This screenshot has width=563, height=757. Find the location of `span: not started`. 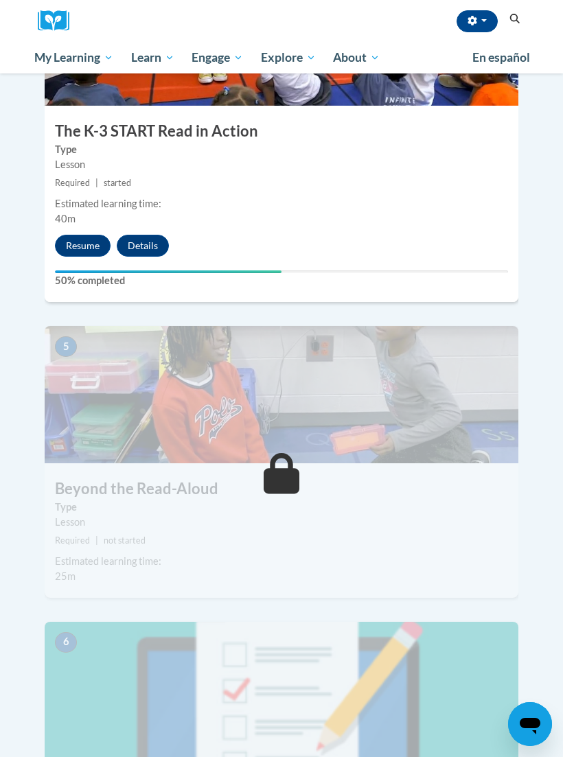

span: not started is located at coordinates (124, 540).